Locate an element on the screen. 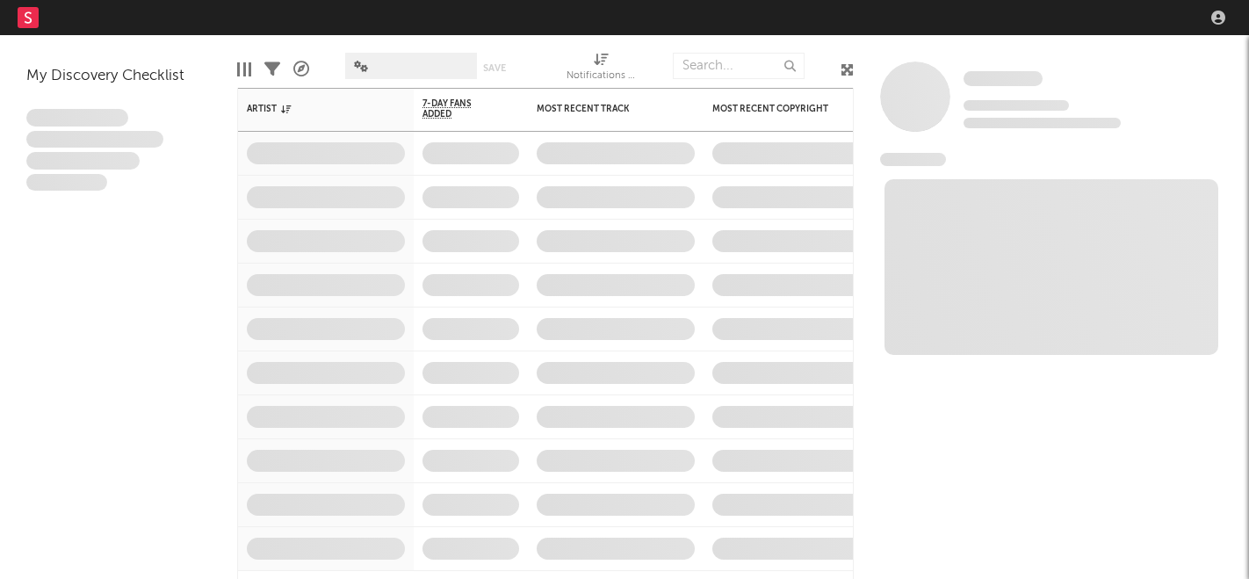 The width and height of the screenshot is (1249, 579). span: 7-Day Fans Added is located at coordinates (457, 109).